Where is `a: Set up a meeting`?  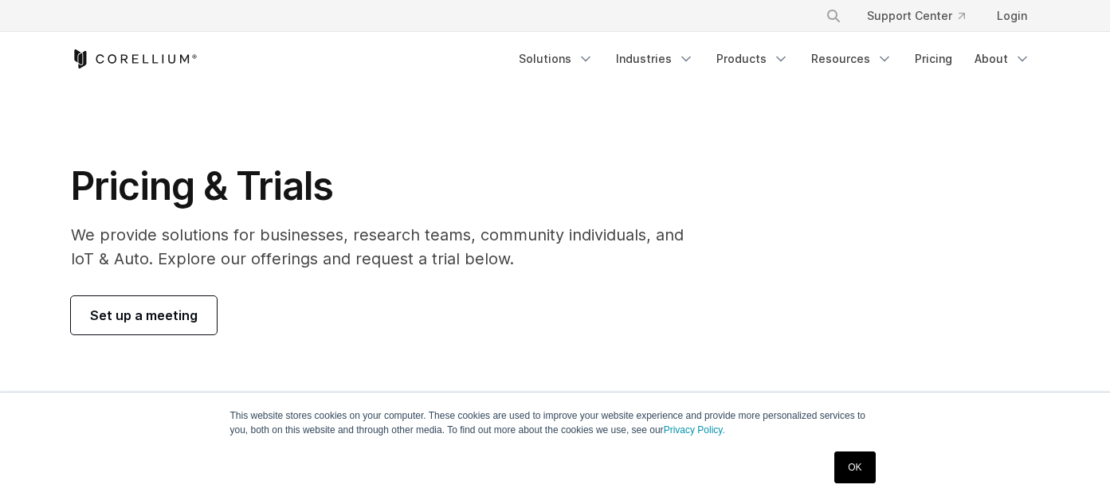
a: Set up a meeting is located at coordinates (143, 316).